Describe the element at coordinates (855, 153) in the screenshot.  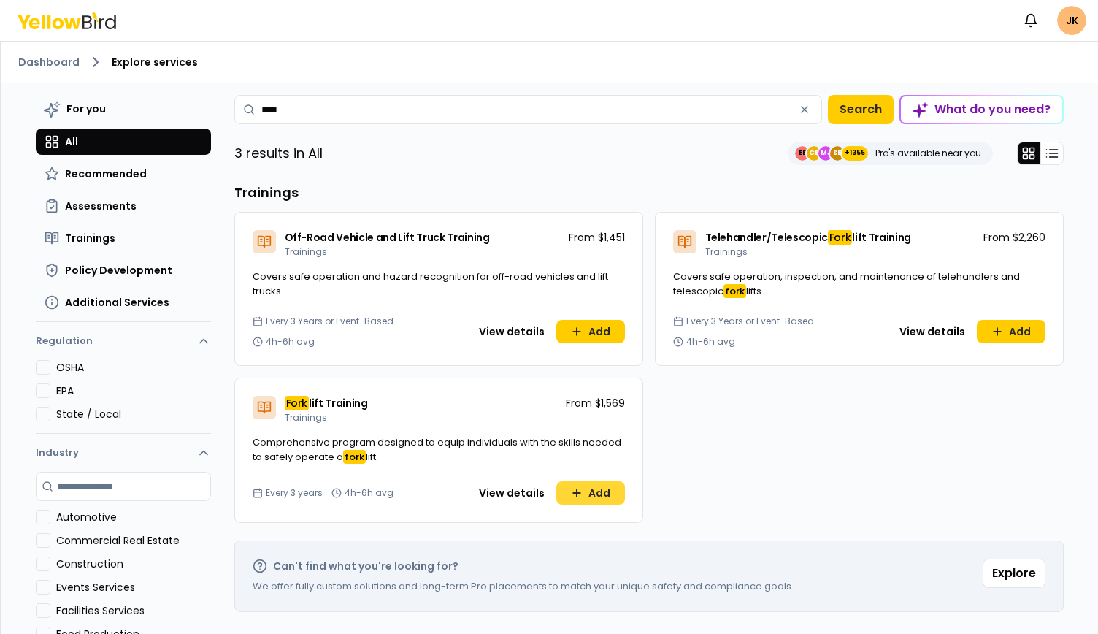
I see `span: +1355` at that location.